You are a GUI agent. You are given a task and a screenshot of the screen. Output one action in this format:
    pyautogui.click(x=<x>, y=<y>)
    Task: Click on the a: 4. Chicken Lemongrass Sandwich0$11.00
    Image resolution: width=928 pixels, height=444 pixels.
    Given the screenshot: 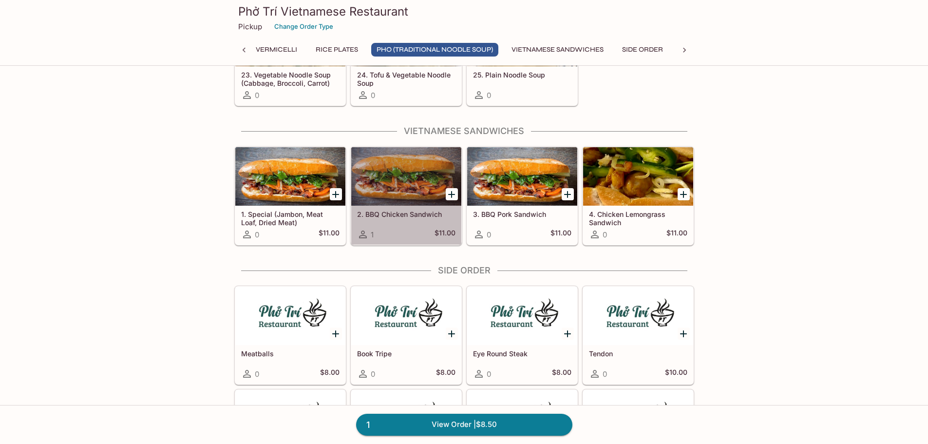 What is the action you would take?
    pyautogui.click(x=638, y=196)
    